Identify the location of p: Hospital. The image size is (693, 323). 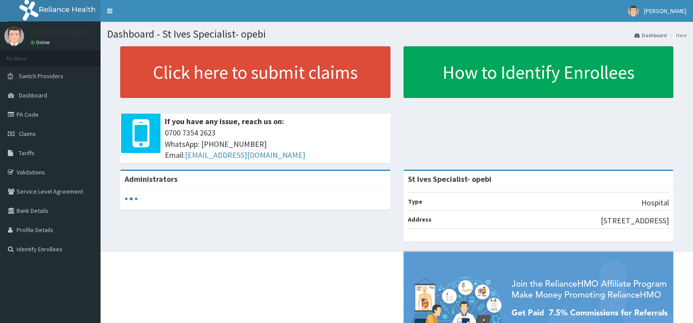
(655, 203).